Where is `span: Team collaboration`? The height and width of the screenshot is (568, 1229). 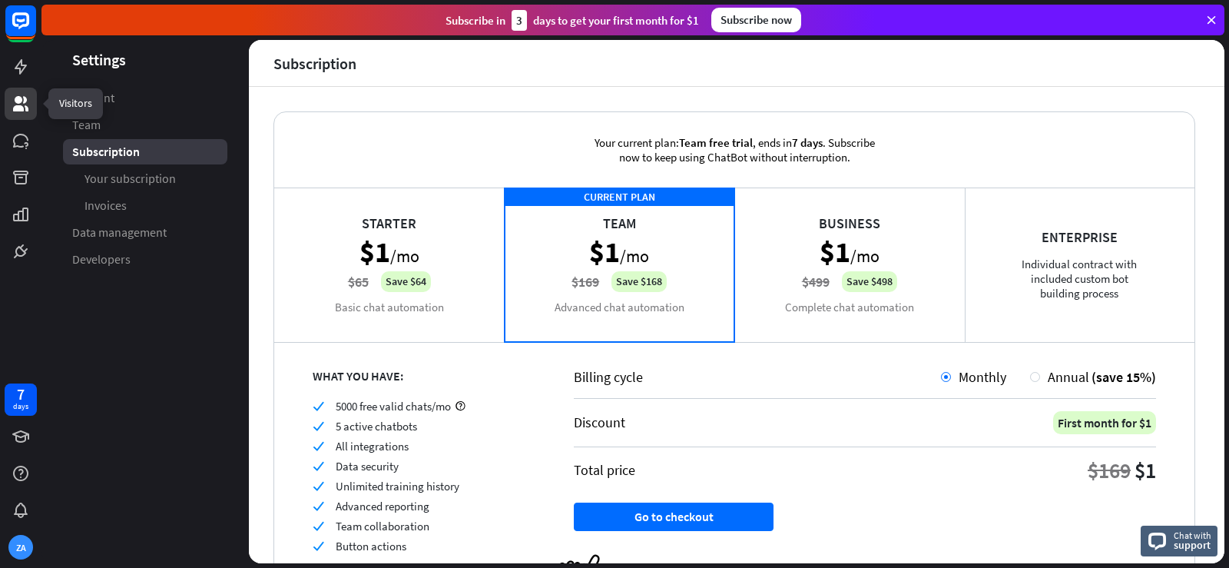
span: Team collaboration is located at coordinates (383, 525).